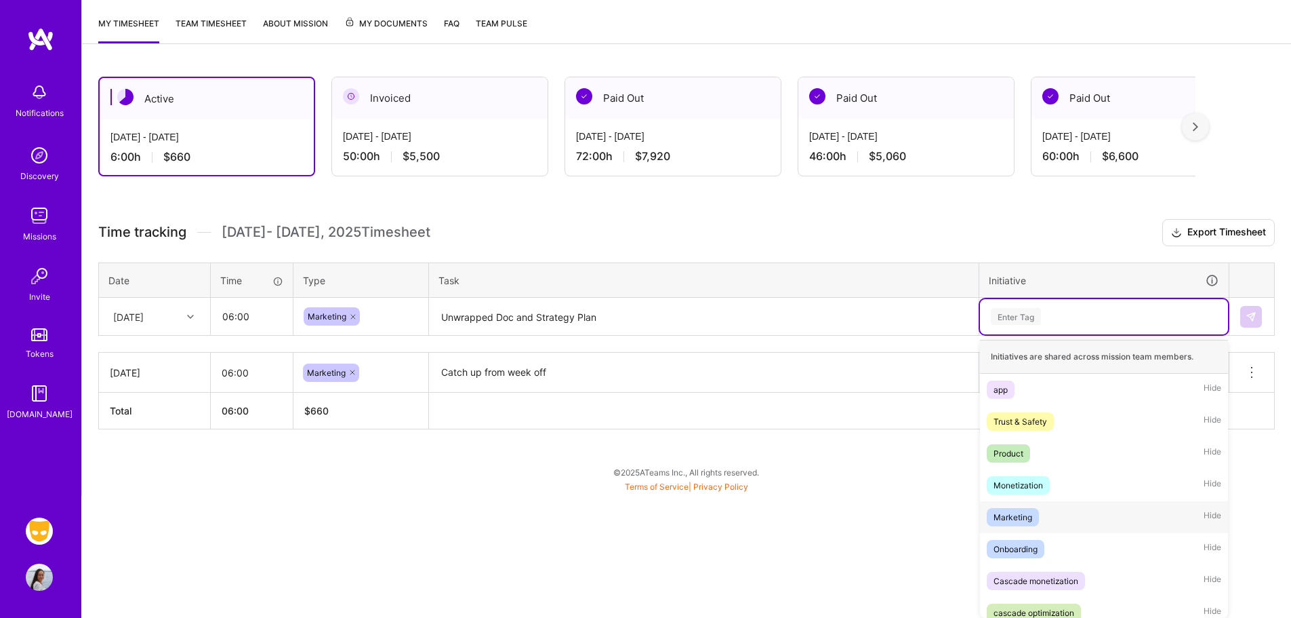 This screenshot has height=618, width=1291. I want to click on img: teamwork, so click(39, 216).